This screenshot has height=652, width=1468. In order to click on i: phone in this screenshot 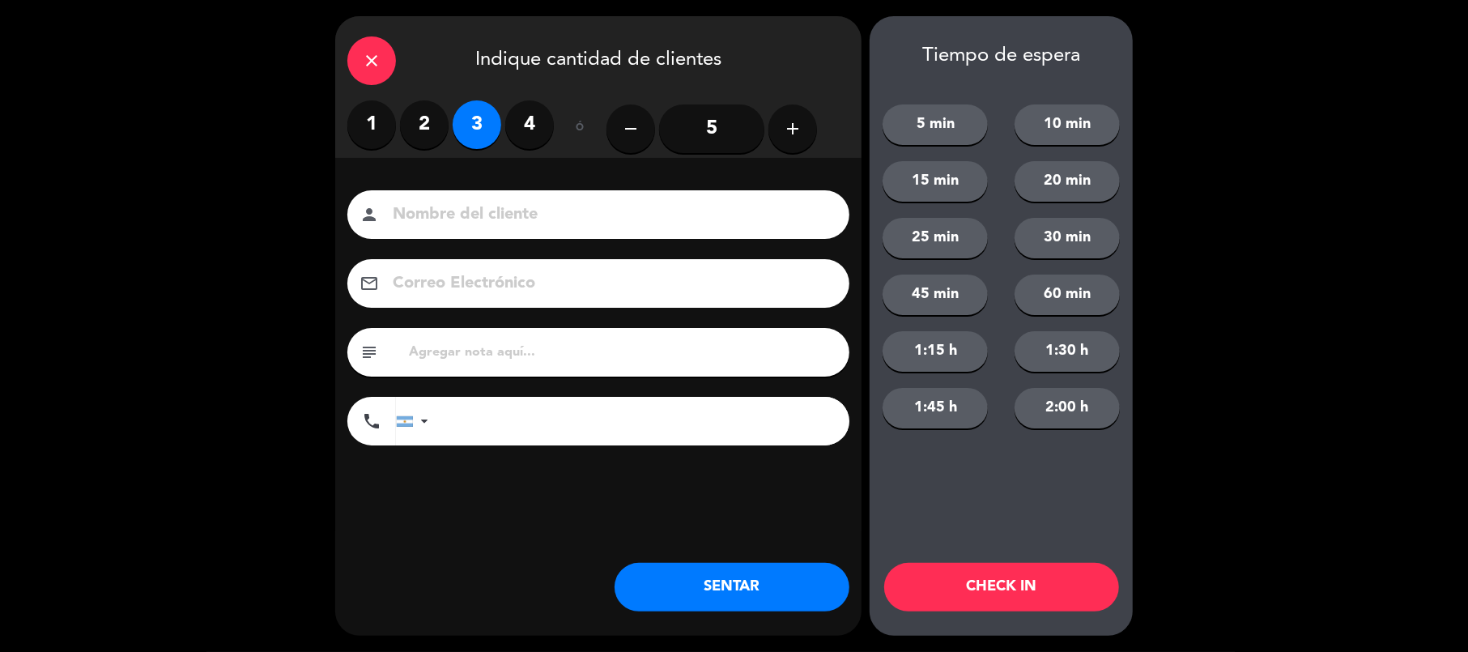, I will do `click(372, 421)`.